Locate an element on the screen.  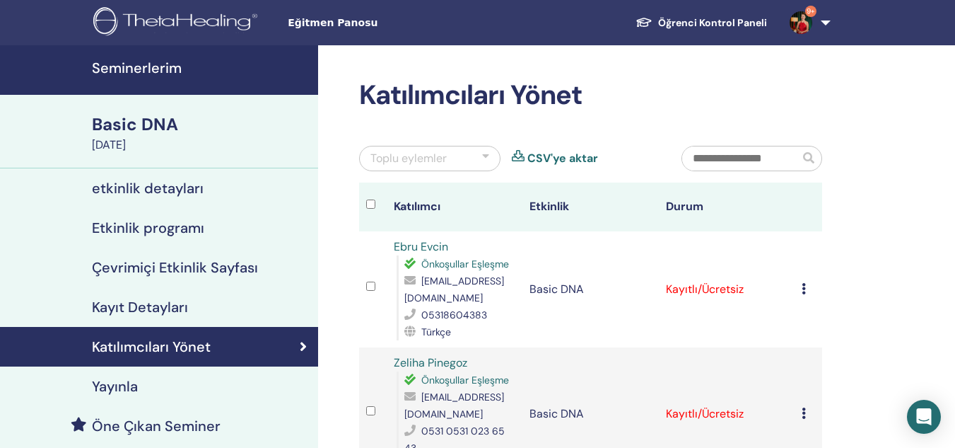
div: Toplu eylemler is located at coordinates (409, 158).